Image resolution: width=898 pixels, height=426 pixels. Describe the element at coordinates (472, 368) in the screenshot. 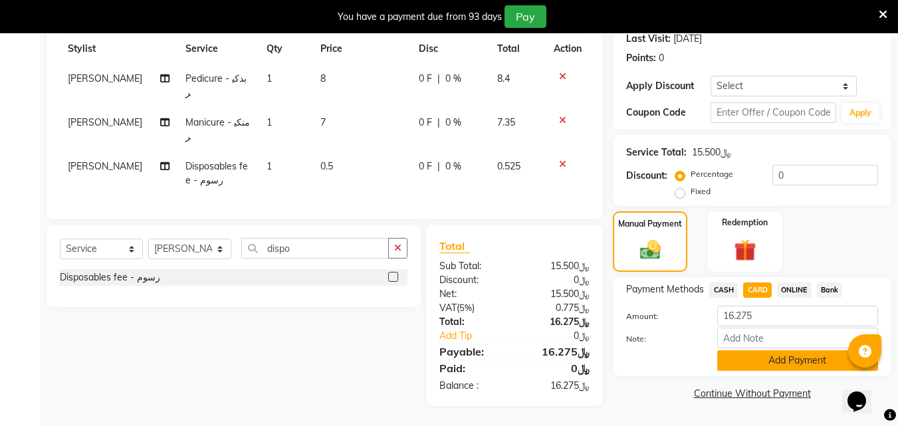

I see `div: Paid:` at that location.